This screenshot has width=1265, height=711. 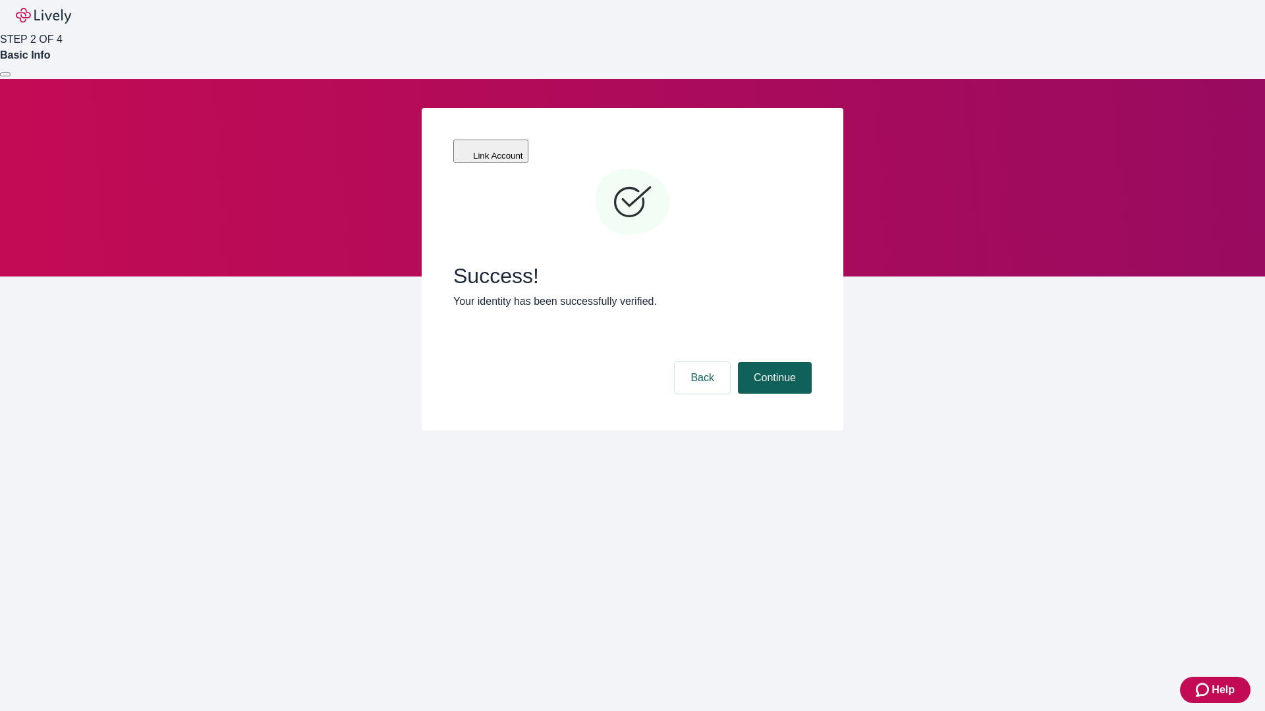 What do you see at coordinates (491, 151) in the screenshot?
I see `button: Link Account` at bounding box center [491, 151].